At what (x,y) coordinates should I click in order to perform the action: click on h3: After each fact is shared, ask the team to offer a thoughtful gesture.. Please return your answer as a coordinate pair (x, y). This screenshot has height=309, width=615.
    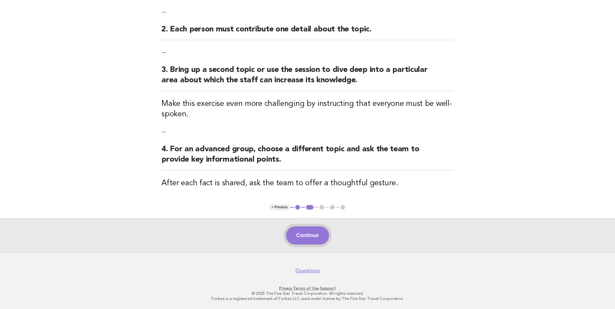
    Looking at the image, I should click on (307, 183).